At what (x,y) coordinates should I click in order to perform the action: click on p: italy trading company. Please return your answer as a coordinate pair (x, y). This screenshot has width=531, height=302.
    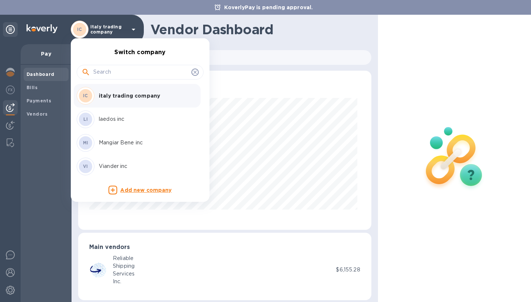
    Looking at the image, I should click on (145, 96).